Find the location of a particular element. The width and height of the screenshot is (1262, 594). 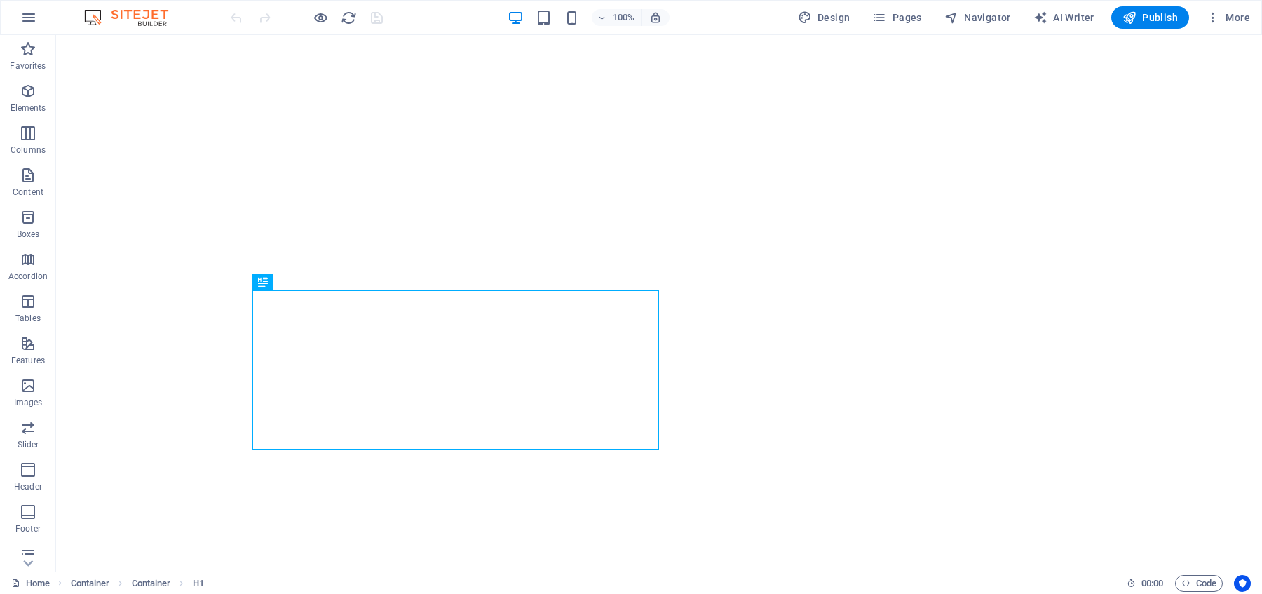

span: AI Writer is located at coordinates (1063, 18).